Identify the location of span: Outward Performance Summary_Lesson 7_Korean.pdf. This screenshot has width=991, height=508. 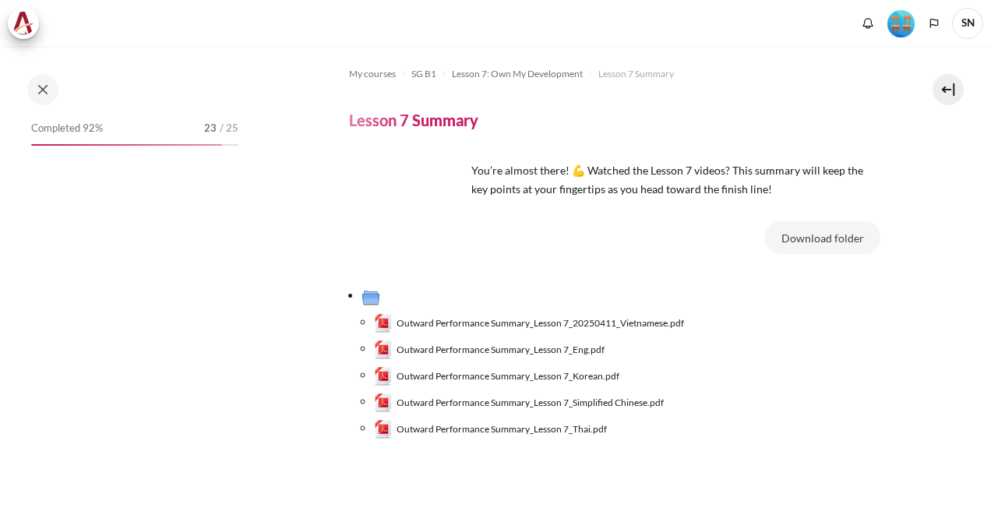
(508, 376).